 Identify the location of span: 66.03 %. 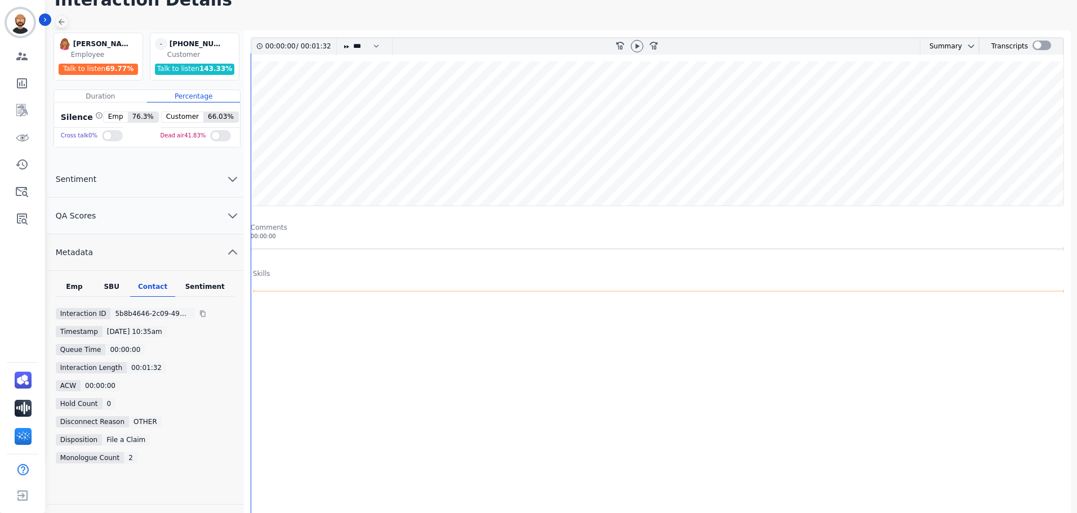
(221, 117).